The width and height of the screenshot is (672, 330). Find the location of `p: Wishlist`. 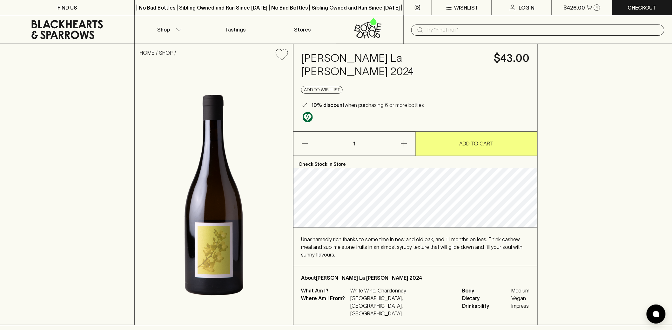

p: Wishlist is located at coordinates (466, 8).